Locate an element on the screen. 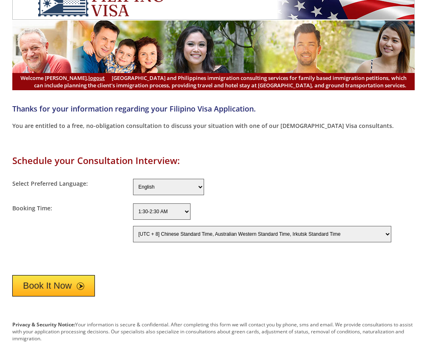 This screenshot has height=360, width=427. label: Booking Time: is located at coordinates (32, 208).